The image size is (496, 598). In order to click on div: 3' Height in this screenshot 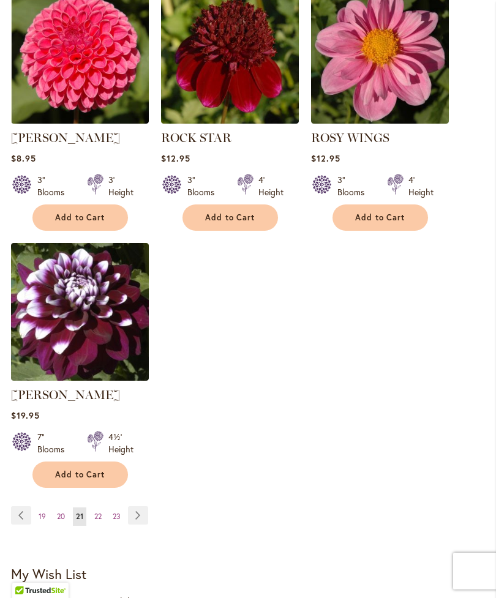, I will do `click(121, 186)`.